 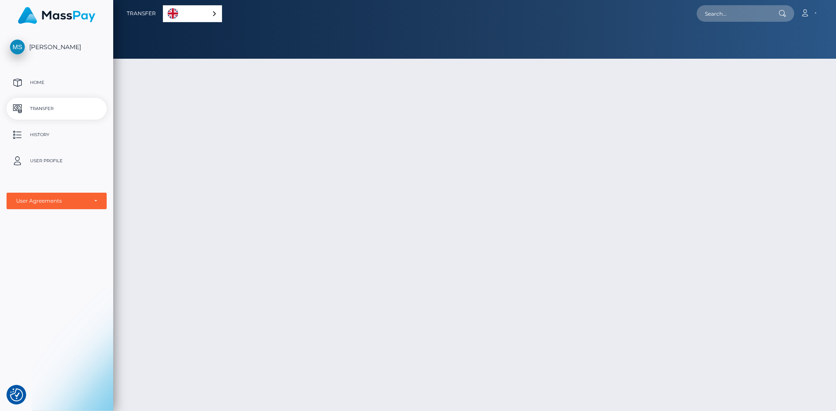 I want to click on input: Search..., so click(x=737, y=13).